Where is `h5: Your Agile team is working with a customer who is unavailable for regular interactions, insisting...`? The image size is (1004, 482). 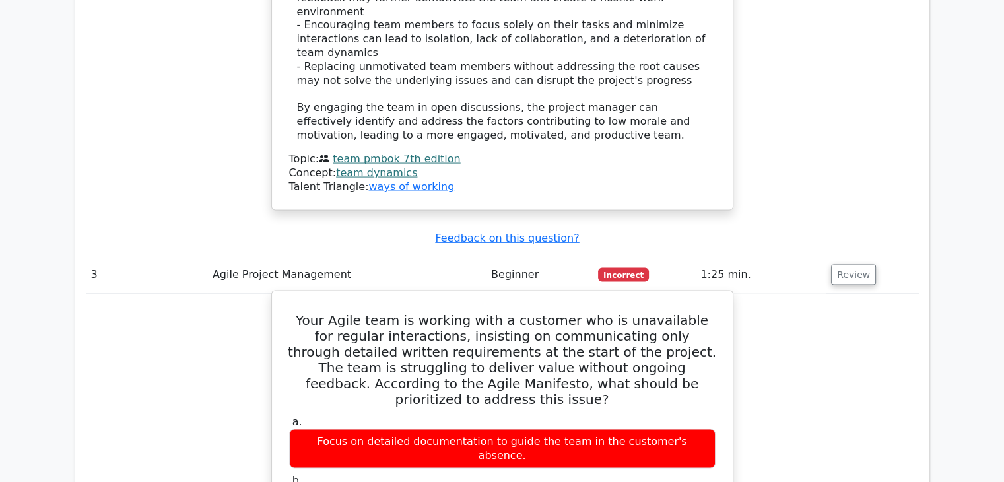 h5: Your Agile team is working with a customer who is unavailable for regular interactions, insisting... is located at coordinates (502, 360).